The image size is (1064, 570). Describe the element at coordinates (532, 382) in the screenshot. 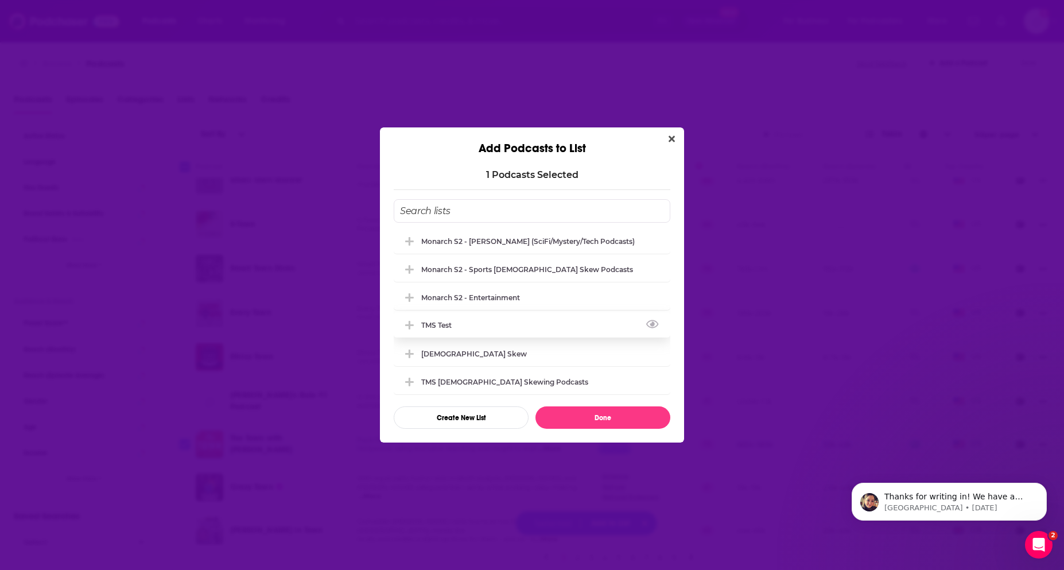

I see `div: TMS Female Skewing Podcasts` at that location.